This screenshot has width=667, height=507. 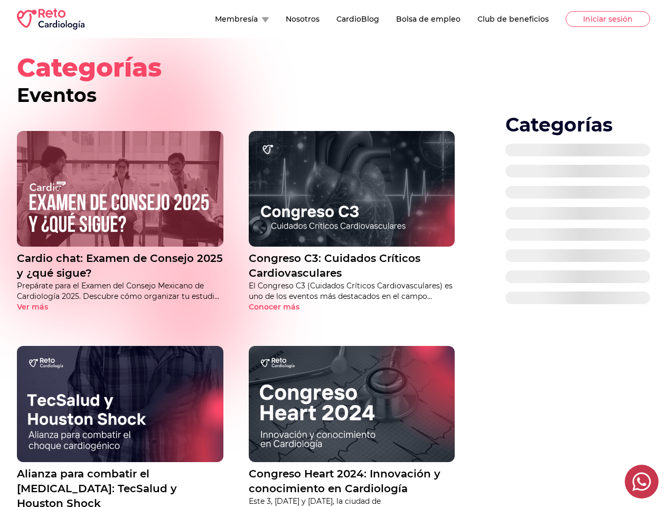 I want to click on button: Nosotros, so click(x=303, y=19).